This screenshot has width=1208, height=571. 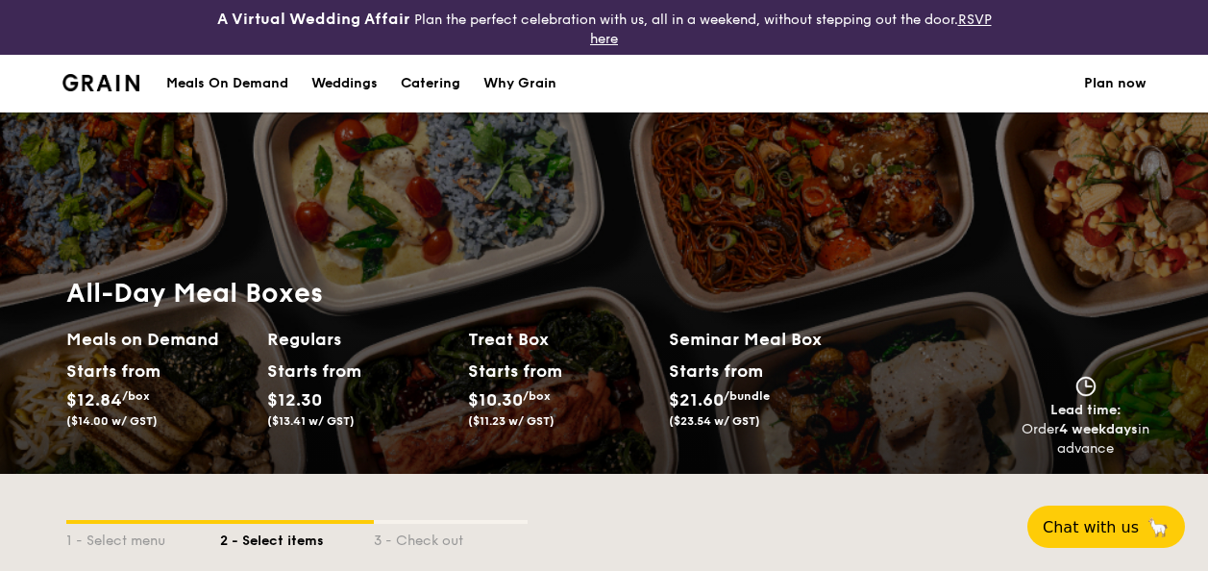 What do you see at coordinates (468, 293) in the screenshot?
I see `h1: All-Day Meal Boxes` at bounding box center [468, 293].